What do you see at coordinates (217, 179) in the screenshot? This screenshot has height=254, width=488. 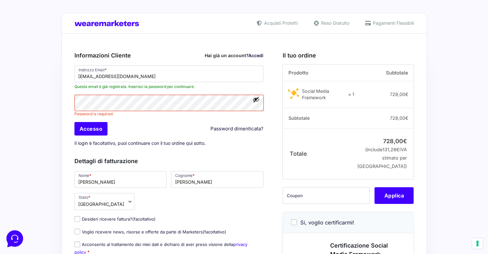 I see `input: Cognome *` at bounding box center [217, 179].